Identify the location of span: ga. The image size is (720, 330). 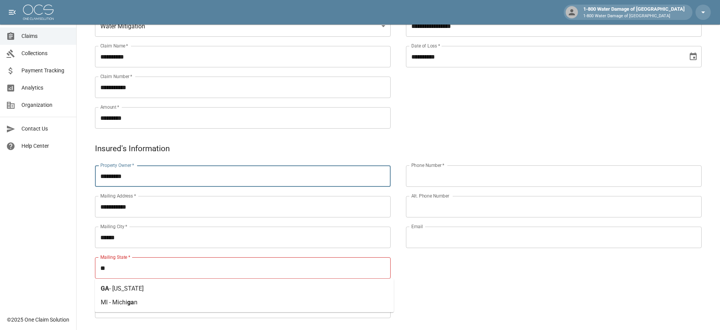
(131, 302).